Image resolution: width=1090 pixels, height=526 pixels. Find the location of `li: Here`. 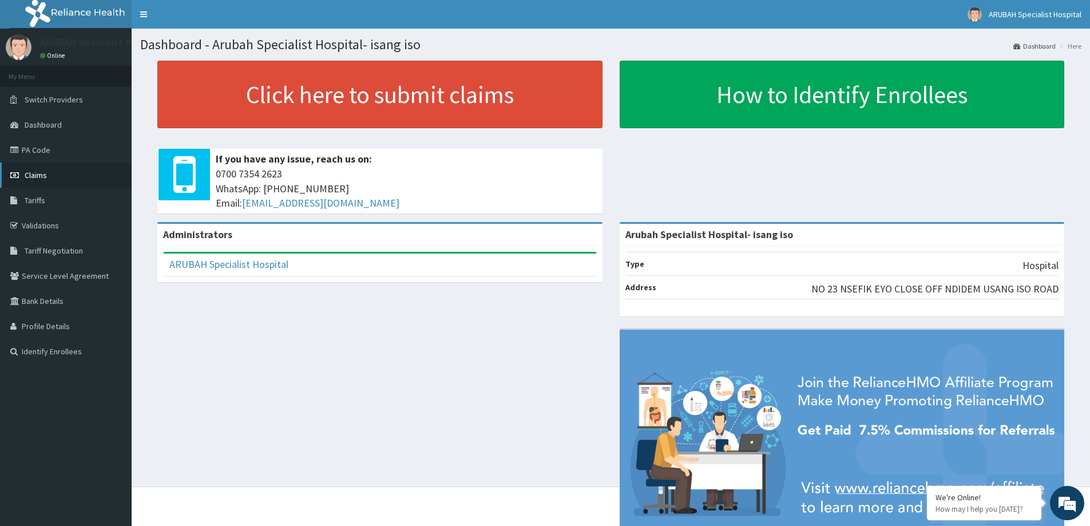

li: Here is located at coordinates (1069, 46).